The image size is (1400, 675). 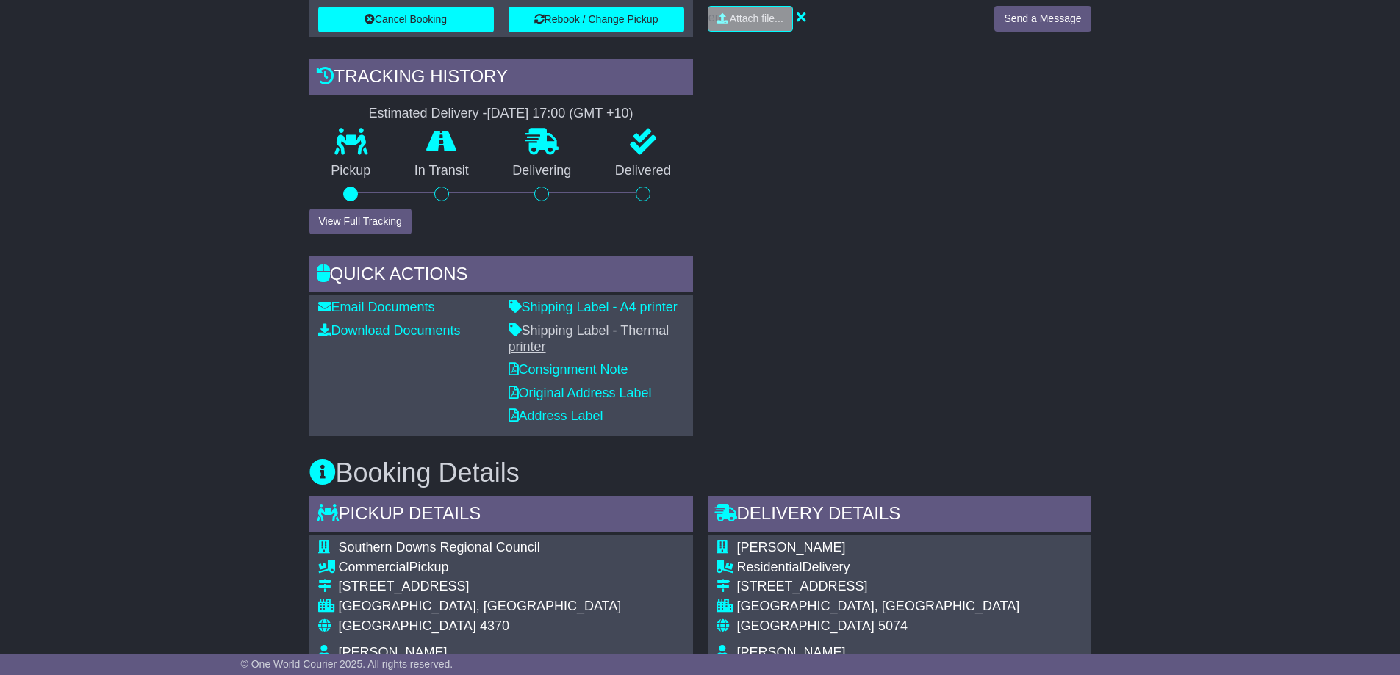 What do you see at coordinates (893, 626) in the screenshot?
I see `span: 5074` at bounding box center [893, 626].